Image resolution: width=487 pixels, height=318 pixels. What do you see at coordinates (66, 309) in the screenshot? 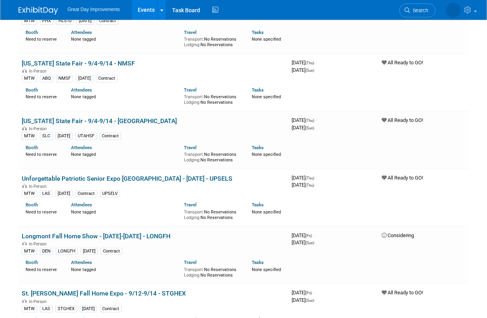
I see `div: STGHEX` at bounding box center [66, 309].